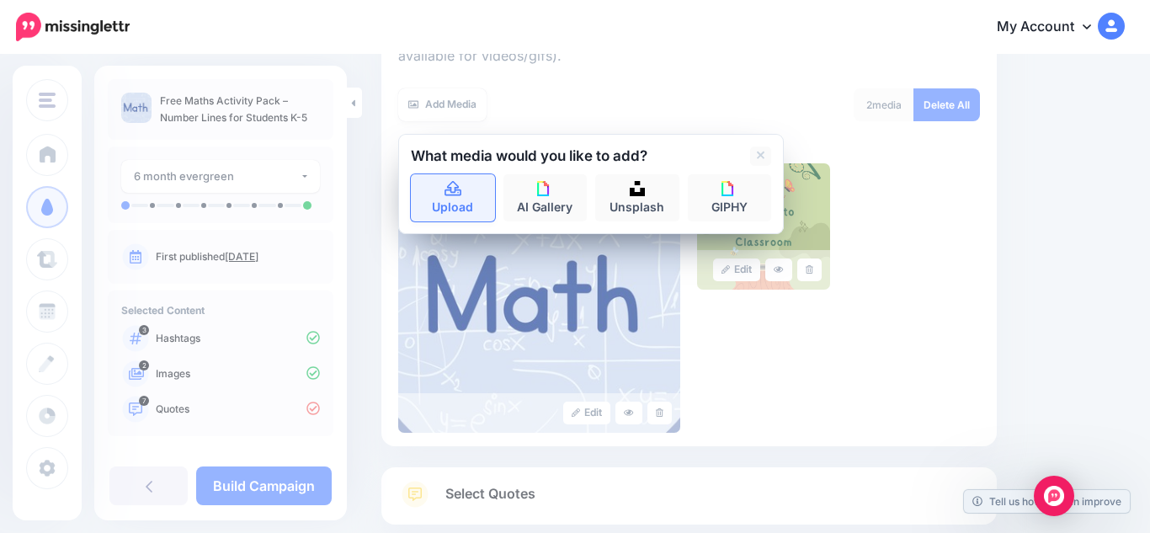 The image size is (1150, 533). What do you see at coordinates (528, 156) in the screenshot?
I see `h2: What media would you like to add?` at bounding box center [528, 156].